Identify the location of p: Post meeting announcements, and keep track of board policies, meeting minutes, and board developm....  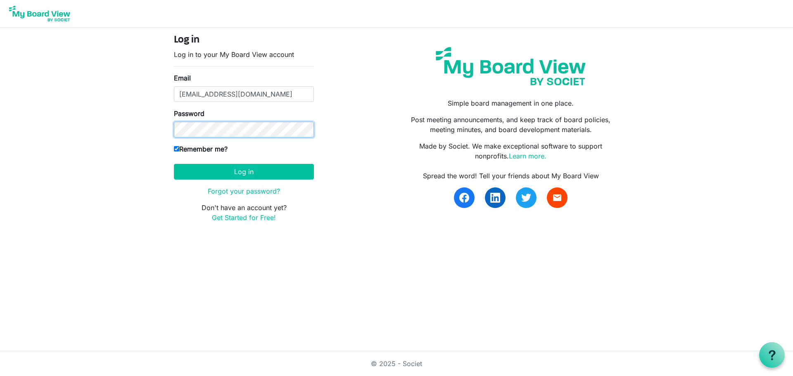
(511, 125).